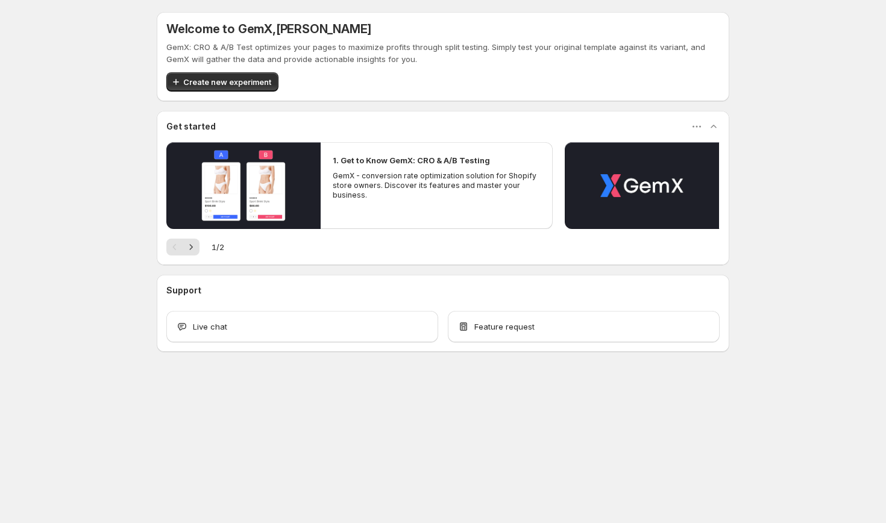  I want to click on h5: Welcome to GemX, so click(269, 29).